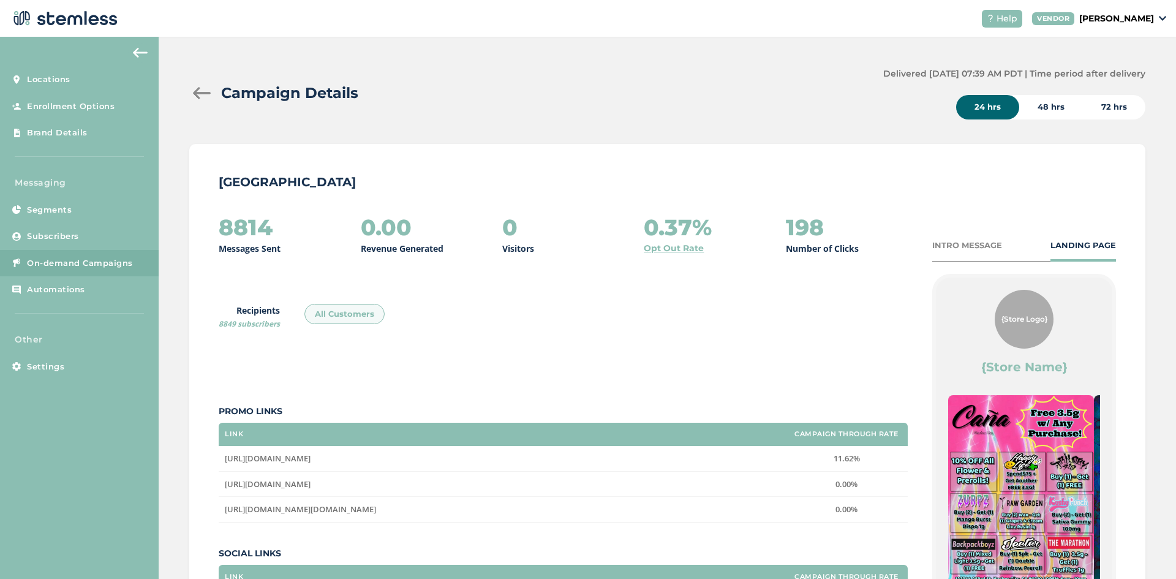 This screenshot has height=579, width=1176. I want to click on span: Subscribers, so click(53, 236).